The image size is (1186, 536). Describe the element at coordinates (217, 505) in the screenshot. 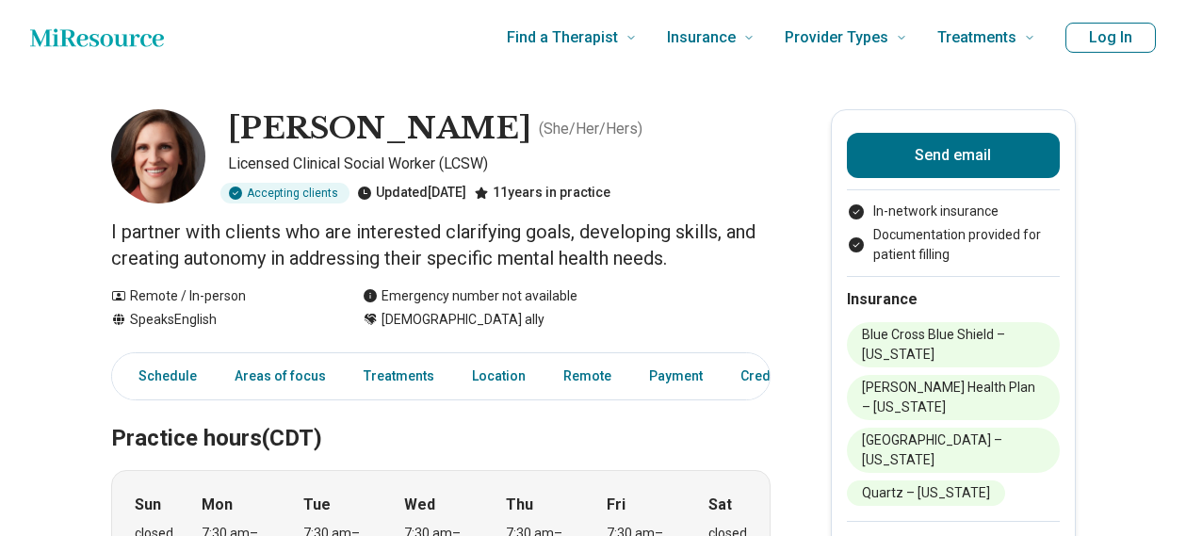

I see `strong: Mon` at that location.